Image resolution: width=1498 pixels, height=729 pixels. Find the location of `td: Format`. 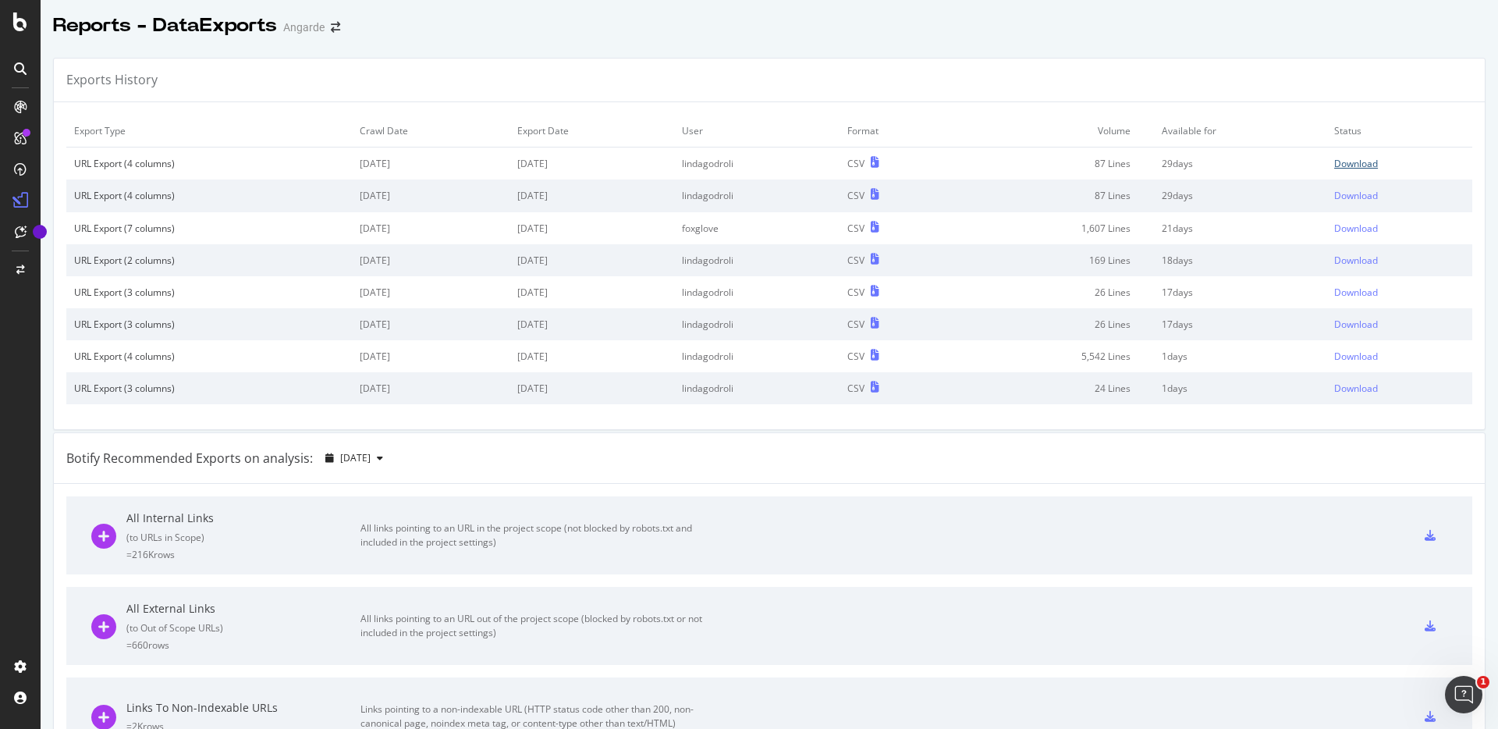

td: Format is located at coordinates (898, 131).